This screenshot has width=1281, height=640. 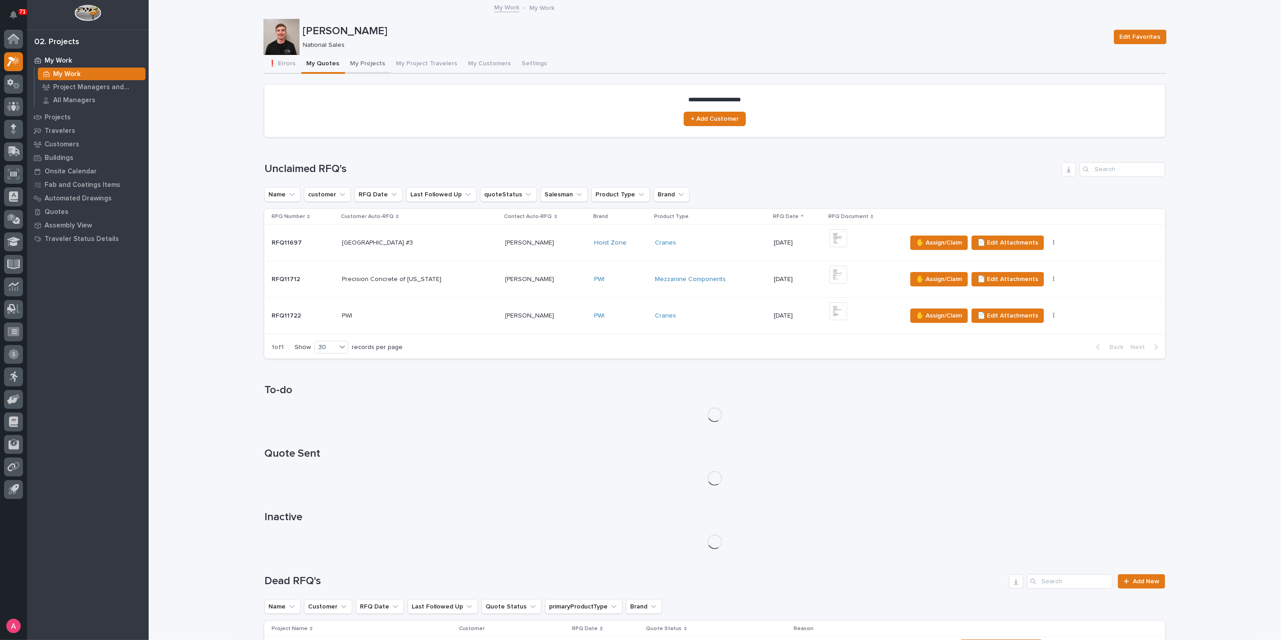 I want to click on button: primaryProductType, so click(x=584, y=607).